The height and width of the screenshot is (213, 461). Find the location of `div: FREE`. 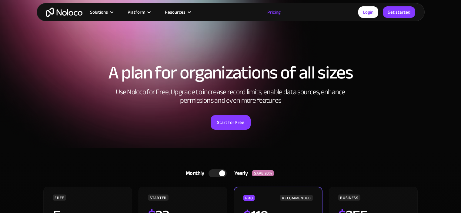

div: FREE is located at coordinates (59, 198).